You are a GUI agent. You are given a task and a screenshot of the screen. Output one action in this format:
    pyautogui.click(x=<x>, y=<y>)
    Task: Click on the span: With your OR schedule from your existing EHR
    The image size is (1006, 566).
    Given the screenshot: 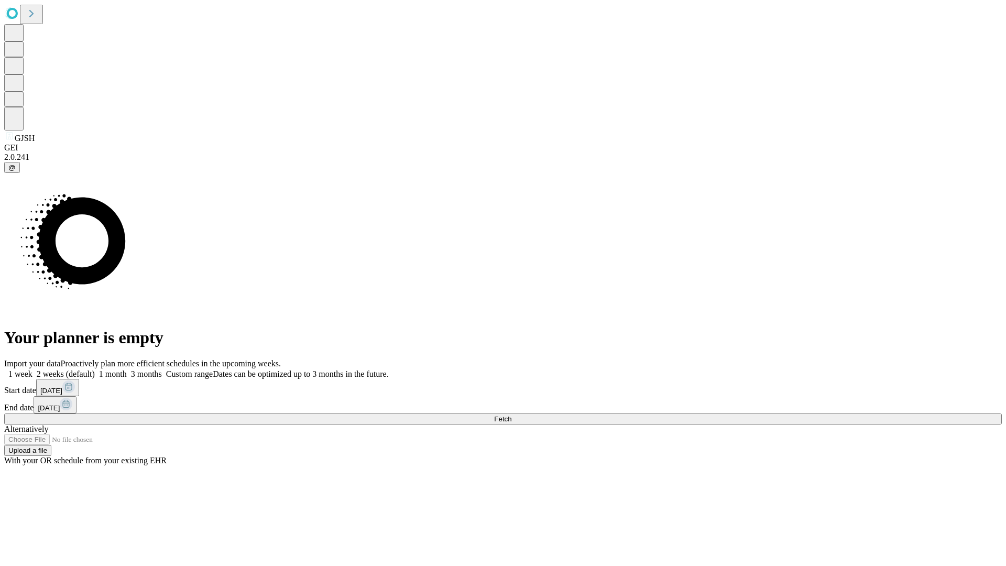 What is the action you would take?
    pyautogui.click(x=85, y=460)
    